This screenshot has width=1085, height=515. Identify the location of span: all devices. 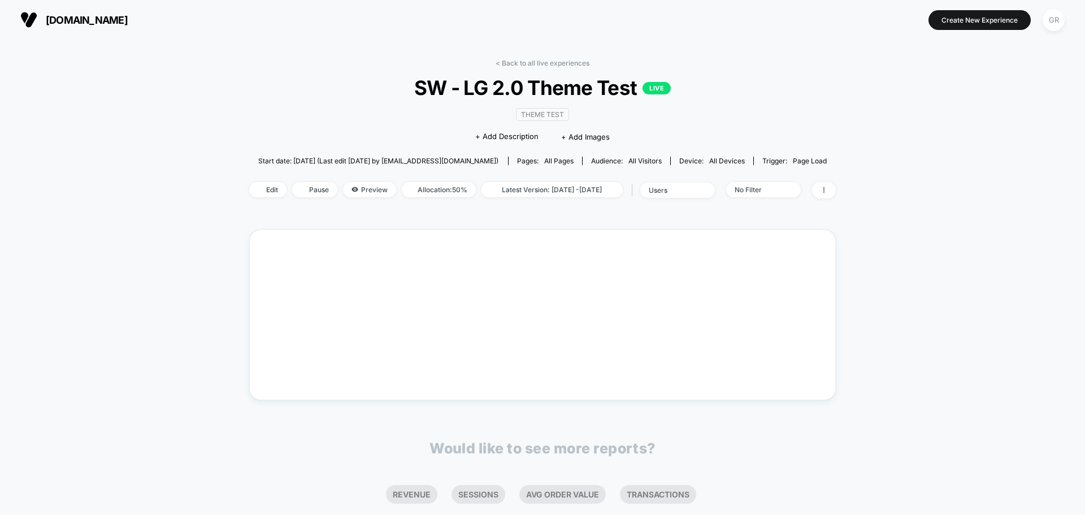
(727, 161).